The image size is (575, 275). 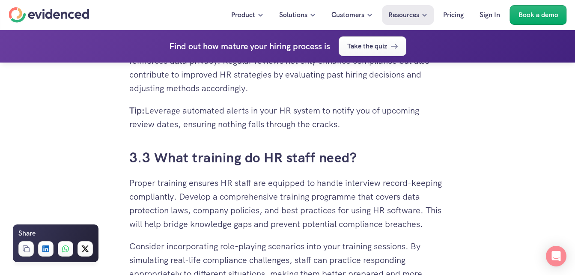 What do you see at coordinates (538, 15) in the screenshot?
I see `p: Book a demo` at bounding box center [538, 15].